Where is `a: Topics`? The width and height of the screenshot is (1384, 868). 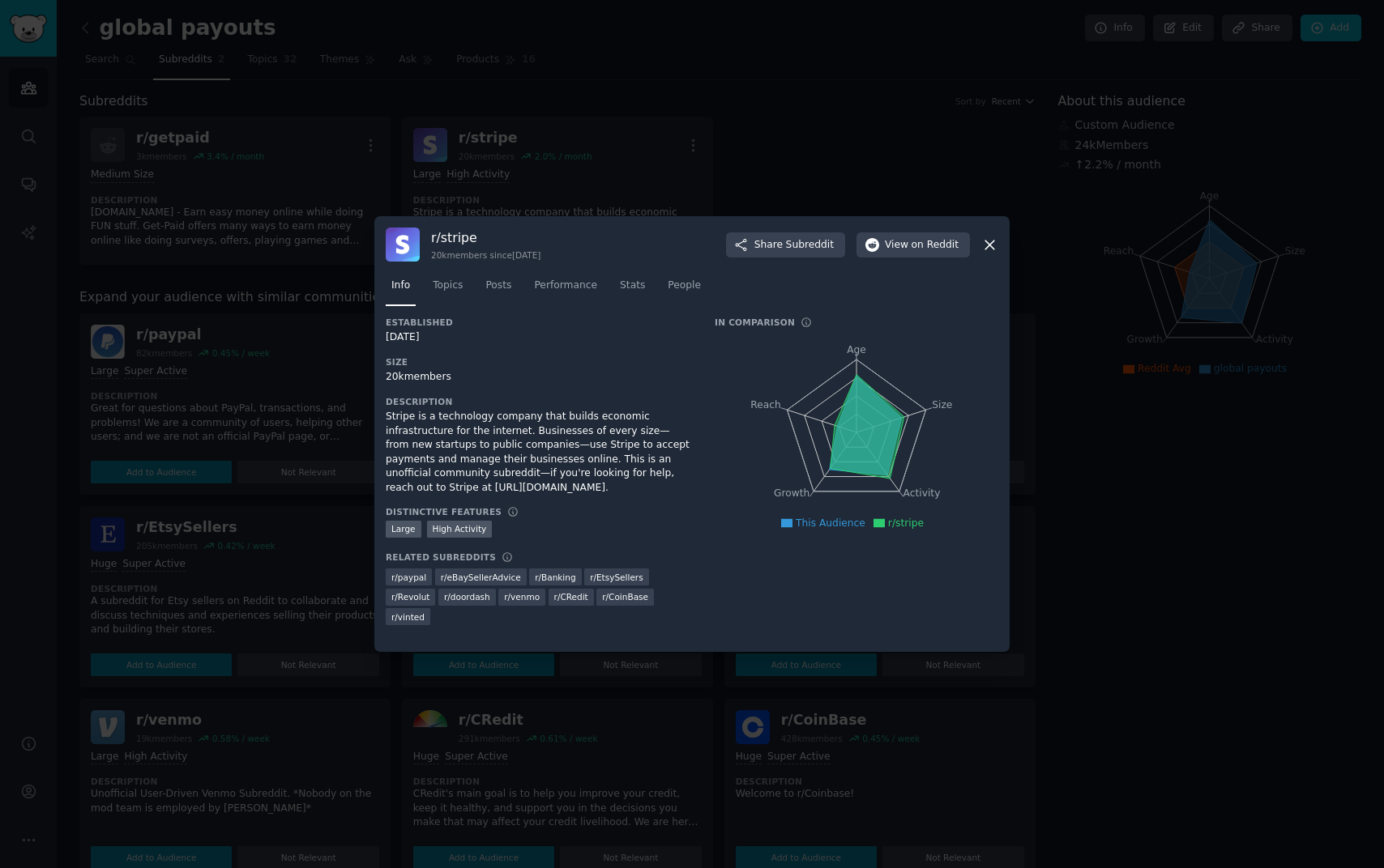 a: Topics is located at coordinates (448, 289).